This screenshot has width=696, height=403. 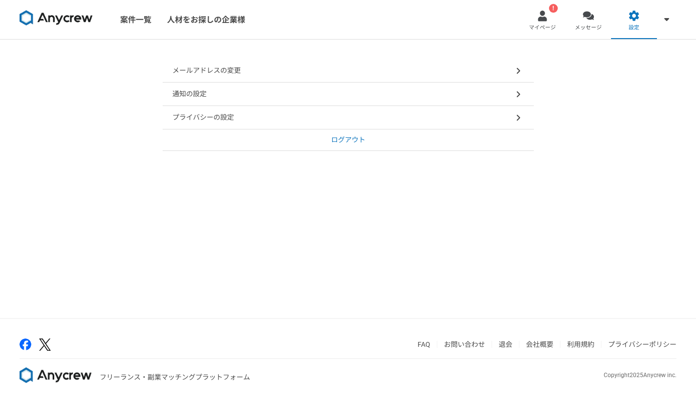 I want to click on span: マイページ, so click(x=542, y=28).